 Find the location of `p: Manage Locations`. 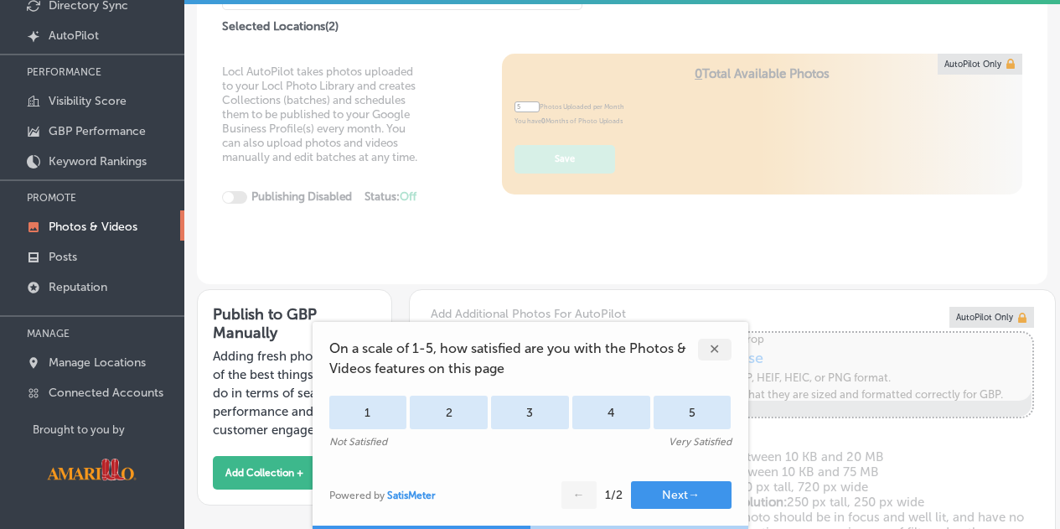

p: Manage Locations is located at coordinates (97, 362).